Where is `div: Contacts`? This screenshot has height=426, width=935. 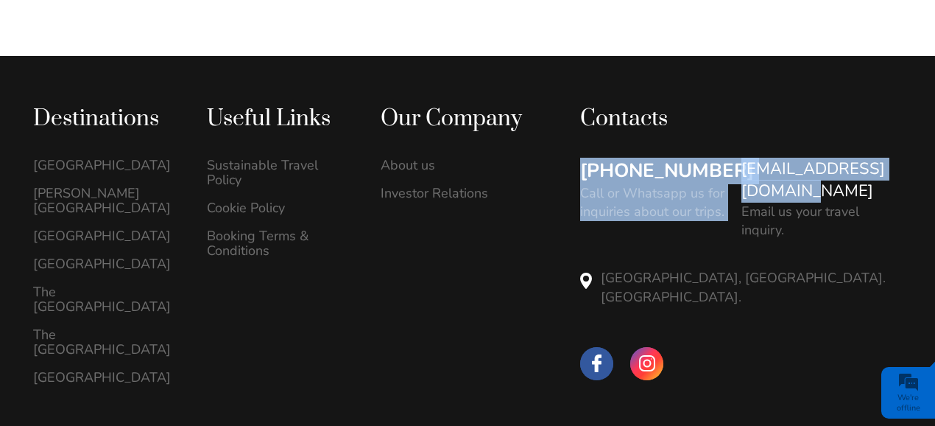
div: Contacts is located at coordinates (741, 119).